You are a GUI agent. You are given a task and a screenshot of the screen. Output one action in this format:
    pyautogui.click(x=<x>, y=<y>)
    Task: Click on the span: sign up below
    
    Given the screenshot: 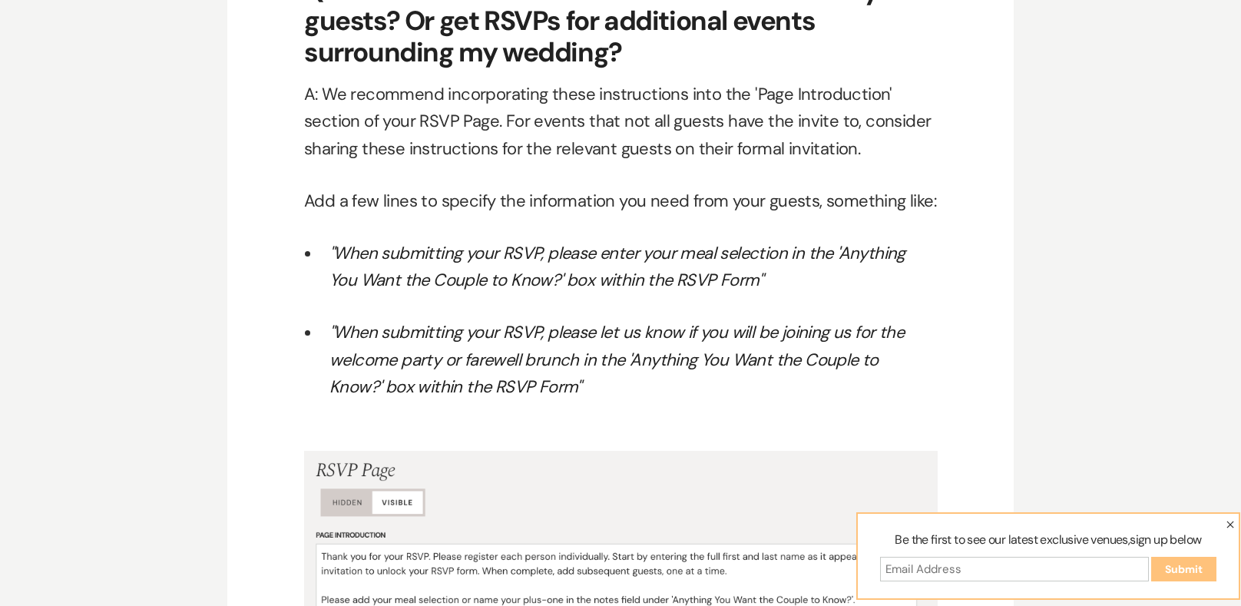 What is the action you would take?
    pyautogui.click(x=1165, y=539)
    